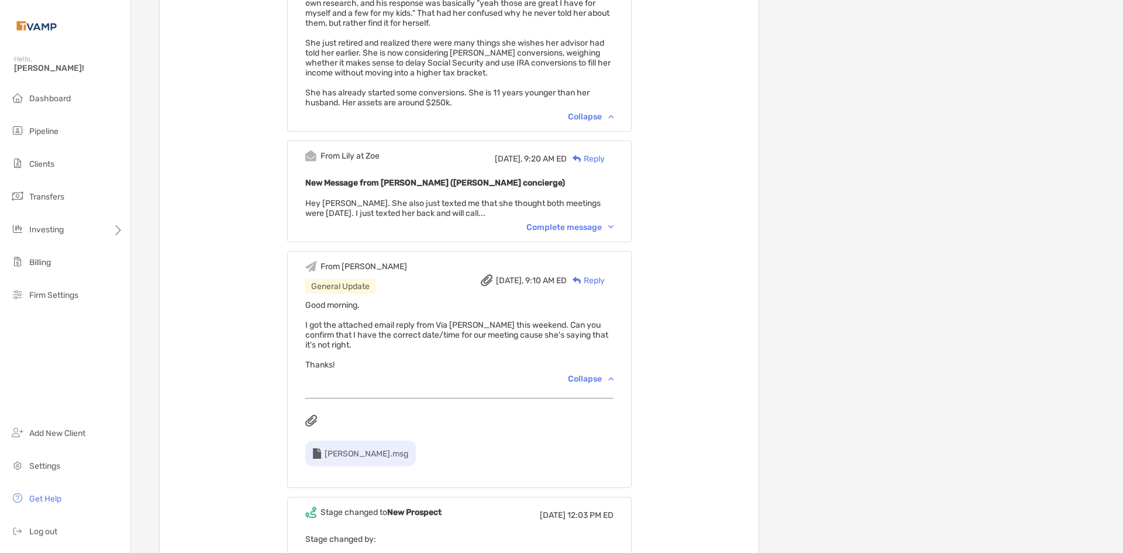 This screenshot has height=553, width=1123. What do you see at coordinates (381, 512) in the screenshot?
I see `div: Stage changed to` at bounding box center [381, 512].